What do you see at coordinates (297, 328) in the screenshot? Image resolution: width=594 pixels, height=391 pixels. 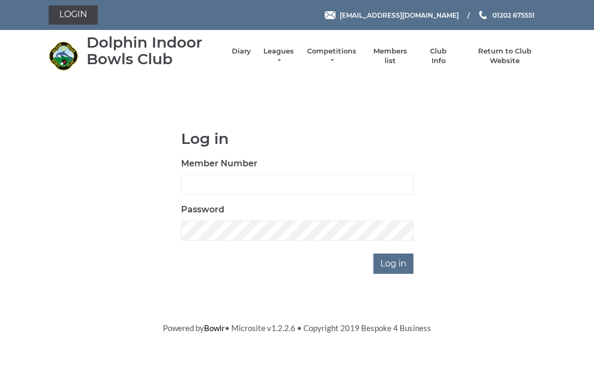 I see `span: Powered by • Microsite v1.2.2.6 • Copyright 2019 Bespoke 4 Business` at bounding box center [297, 328].